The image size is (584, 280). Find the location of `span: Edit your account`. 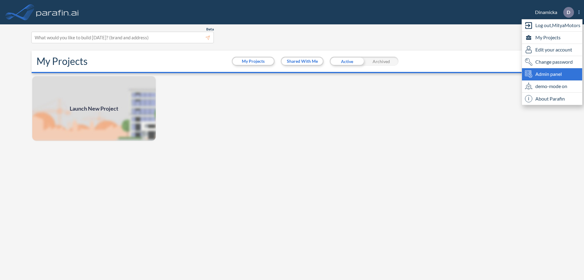

span: Edit your account is located at coordinates (554, 50).